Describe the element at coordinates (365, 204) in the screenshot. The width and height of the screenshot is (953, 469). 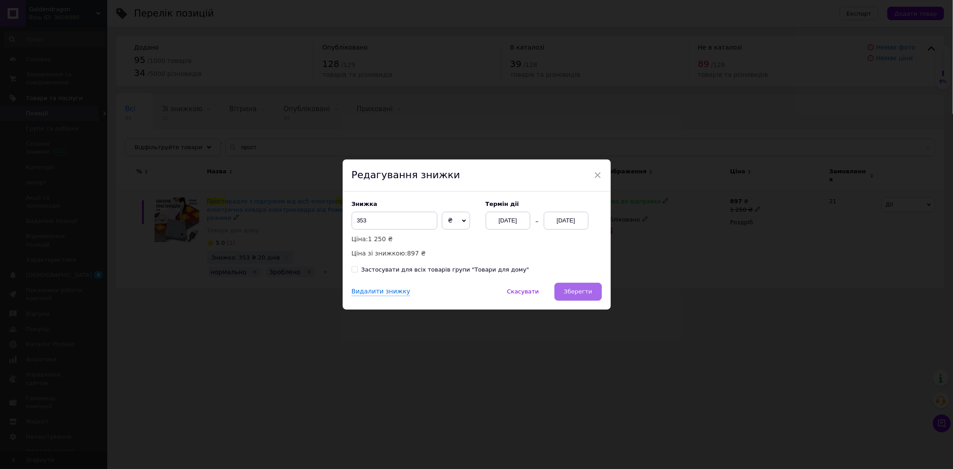
I see `span: Знижка` at that location.